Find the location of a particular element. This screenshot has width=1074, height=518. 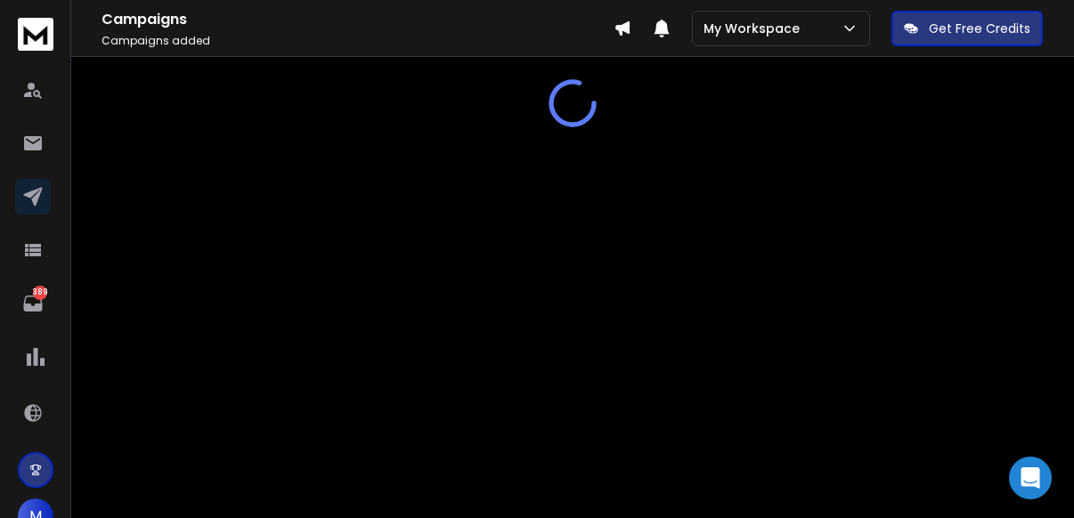

p: 389 is located at coordinates (40, 293).